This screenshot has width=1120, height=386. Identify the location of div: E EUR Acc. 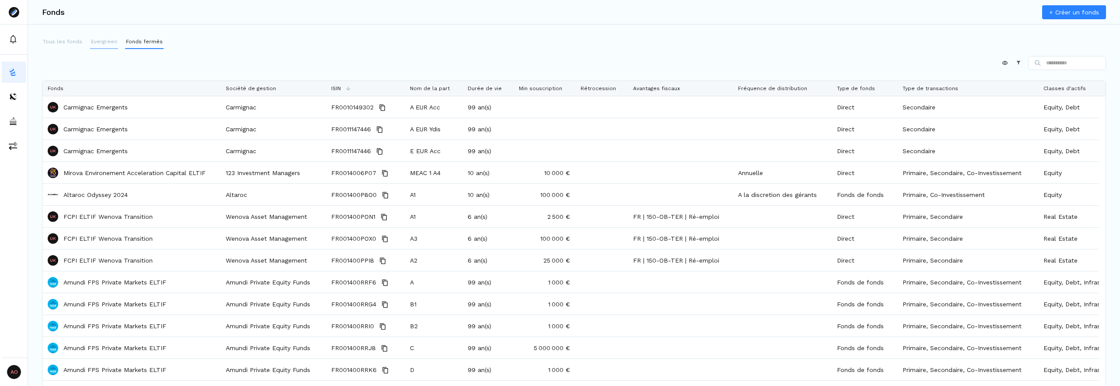
(433, 150).